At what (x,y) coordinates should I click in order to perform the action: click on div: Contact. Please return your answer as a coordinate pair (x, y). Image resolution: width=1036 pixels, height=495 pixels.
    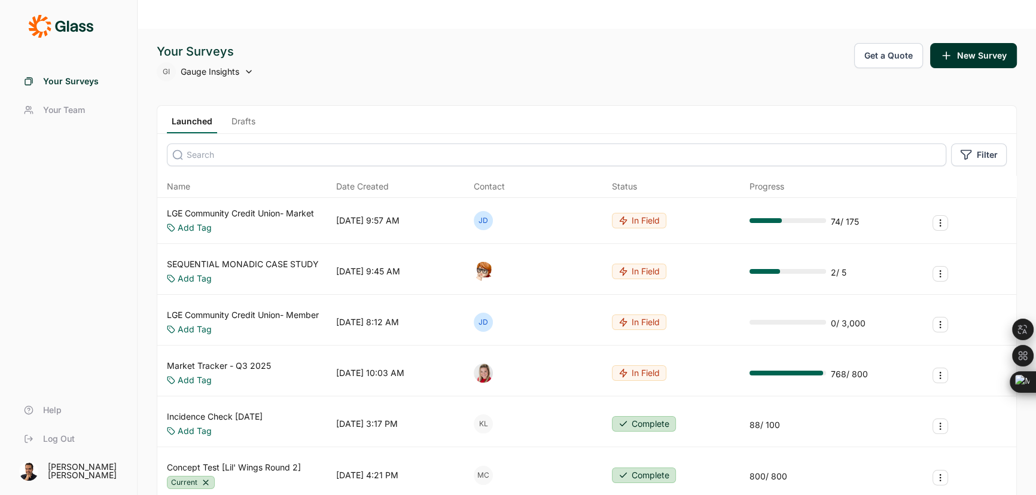
    Looking at the image, I should click on (489, 187).